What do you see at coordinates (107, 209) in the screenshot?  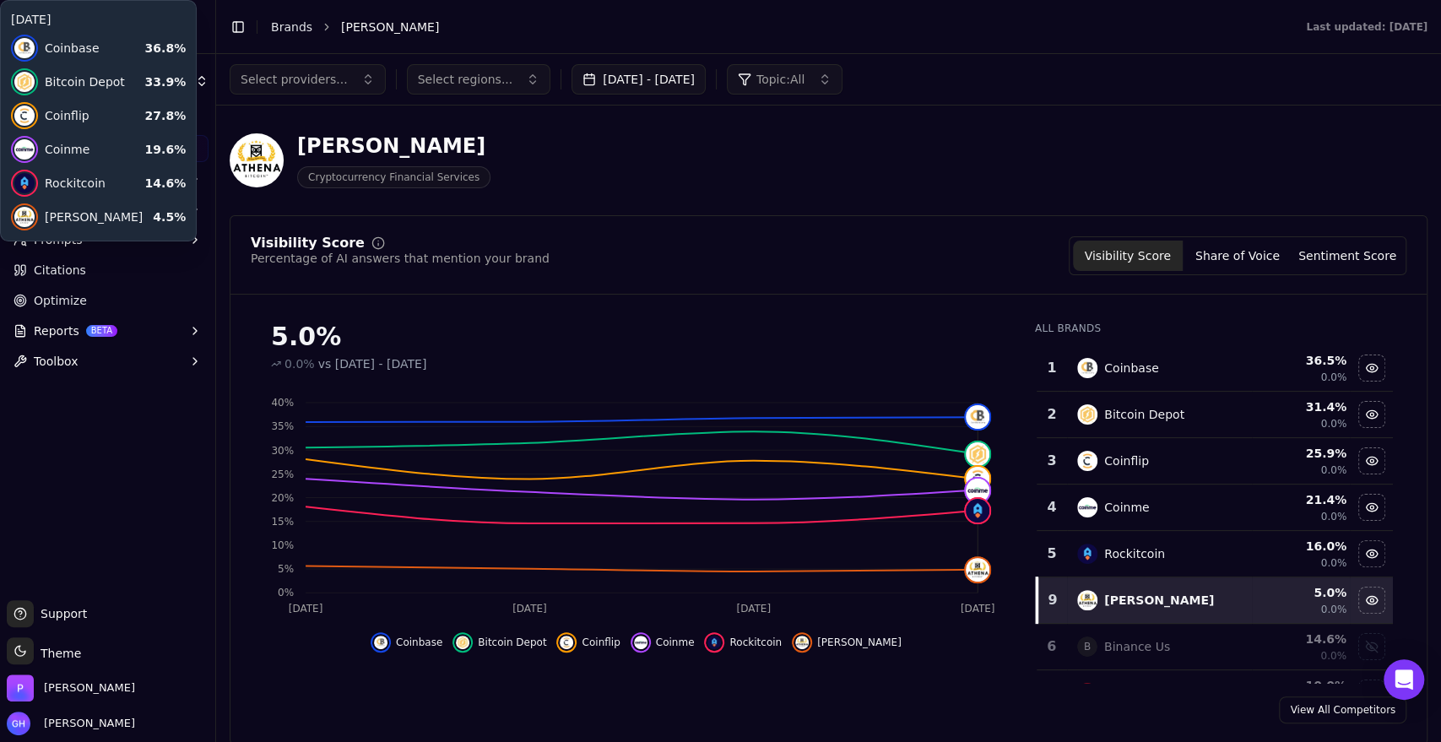 I see `button: Topics` at bounding box center [107, 209].